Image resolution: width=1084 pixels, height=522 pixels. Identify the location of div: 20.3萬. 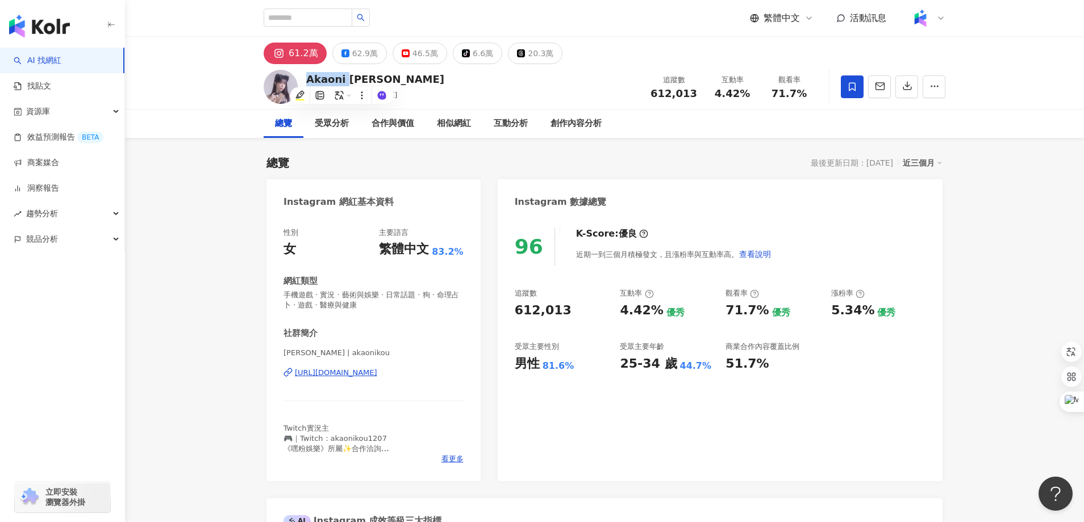
(540, 53).